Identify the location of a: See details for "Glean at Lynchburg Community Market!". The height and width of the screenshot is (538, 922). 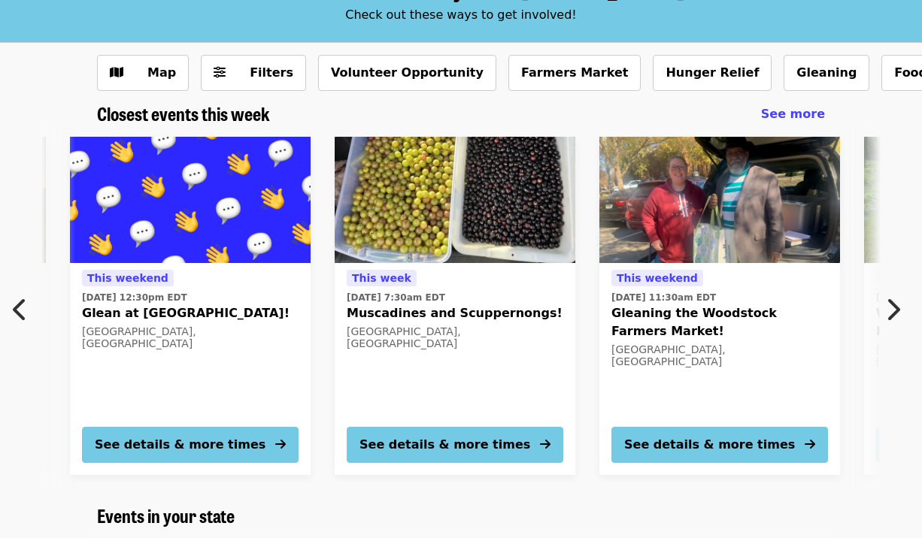
(190, 306).